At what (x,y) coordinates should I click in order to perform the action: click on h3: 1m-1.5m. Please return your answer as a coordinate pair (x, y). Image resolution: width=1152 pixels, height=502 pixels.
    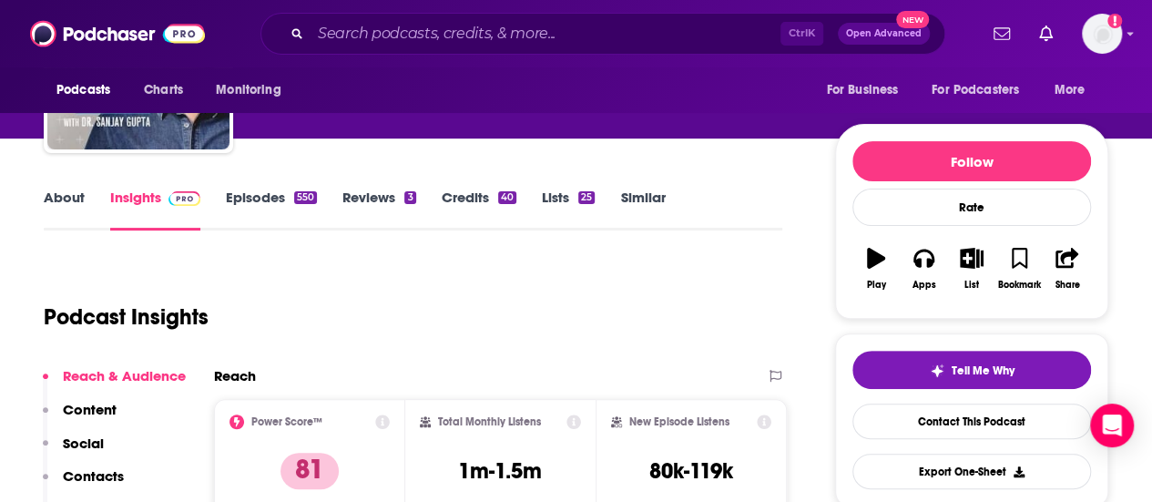
    Looking at the image, I should click on (500, 471).